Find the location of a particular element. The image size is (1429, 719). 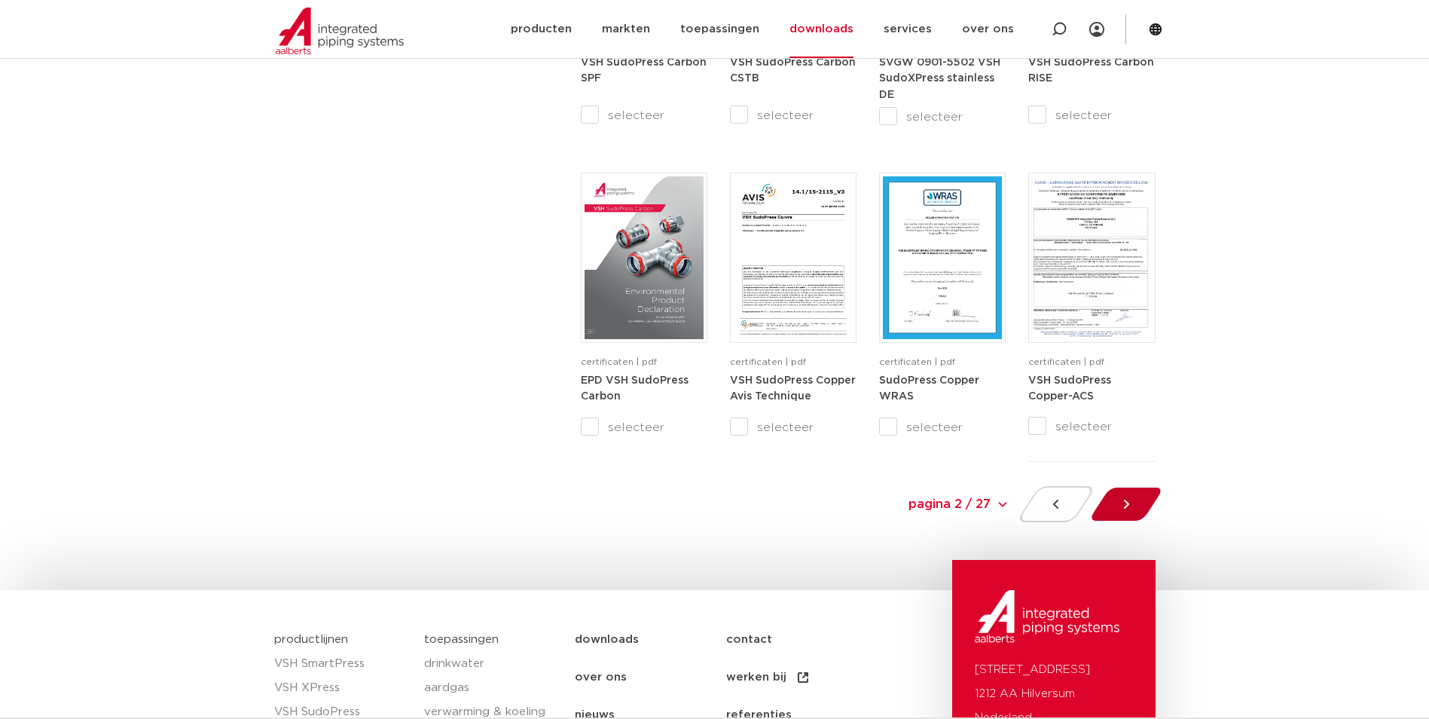

strong: EPD VSH SudoPress Carbon is located at coordinates (634, 389).